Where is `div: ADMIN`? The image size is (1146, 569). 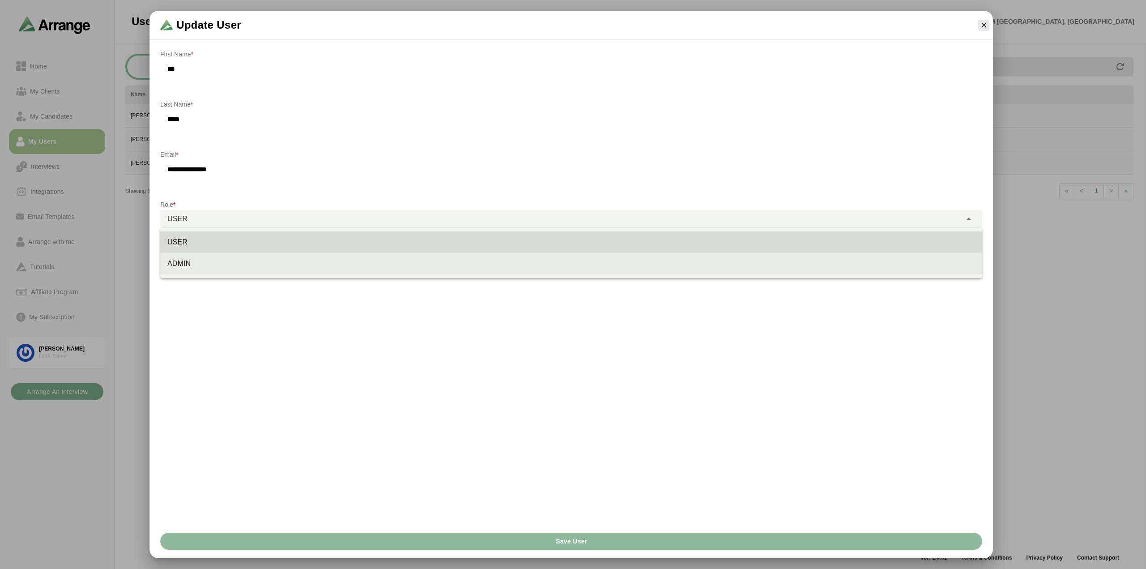 div: ADMIN is located at coordinates (571, 264).